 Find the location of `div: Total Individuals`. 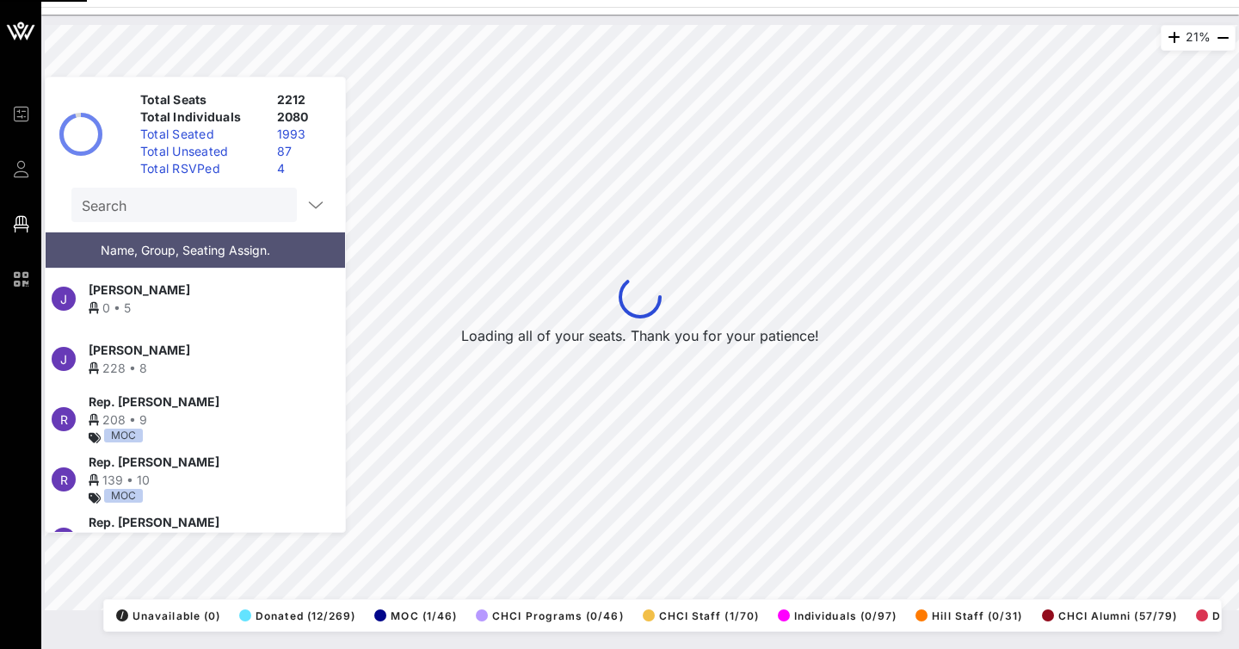

div: Total Individuals is located at coordinates (201, 117).